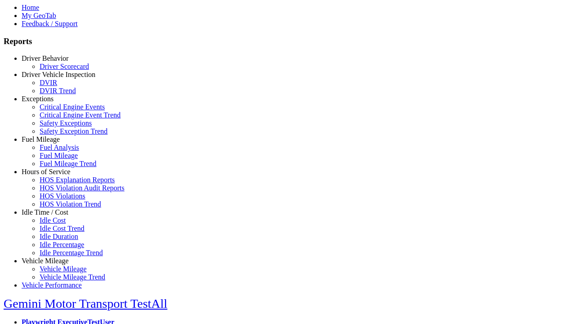  I want to click on h3: Reports, so click(288, 41).